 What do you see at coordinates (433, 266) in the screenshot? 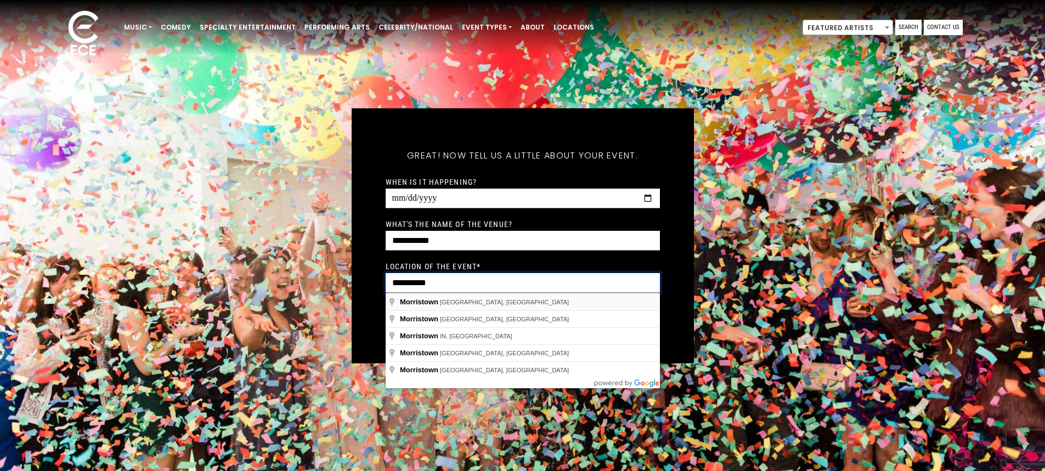
I see `label: Location of the event` at bounding box center [433, 266].